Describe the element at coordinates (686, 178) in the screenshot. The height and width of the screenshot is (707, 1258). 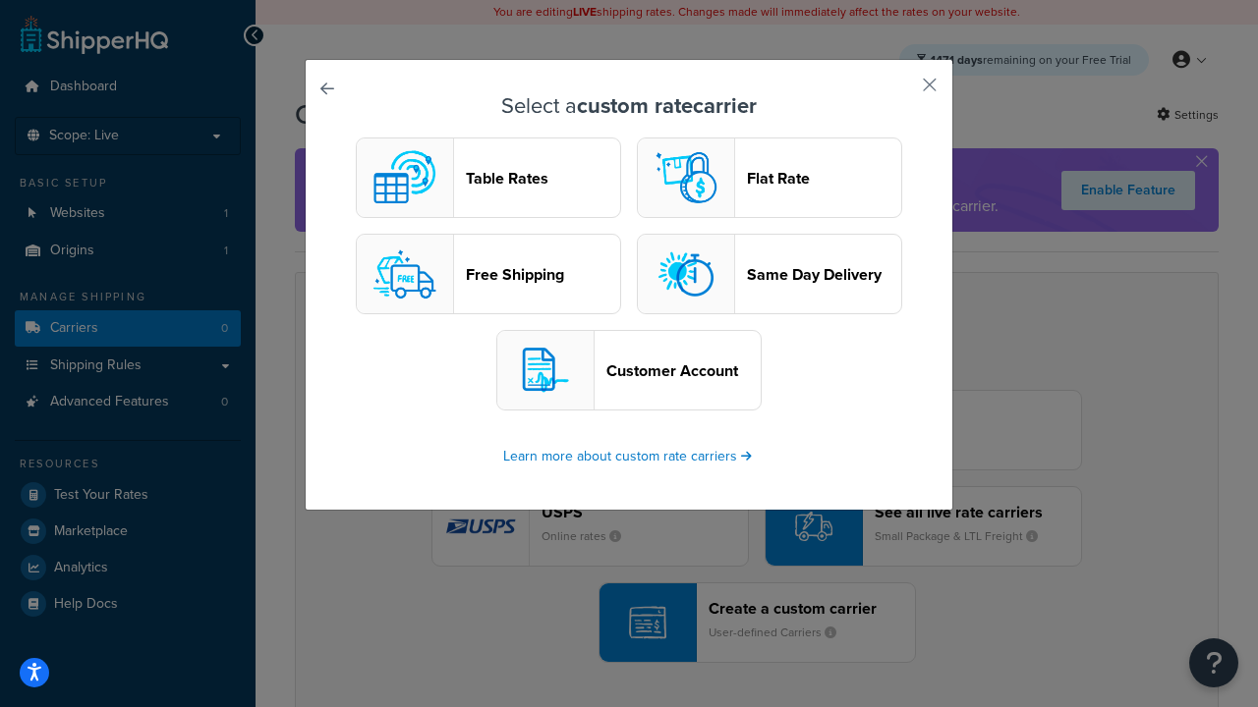
I see `img: flat logo` at that location.